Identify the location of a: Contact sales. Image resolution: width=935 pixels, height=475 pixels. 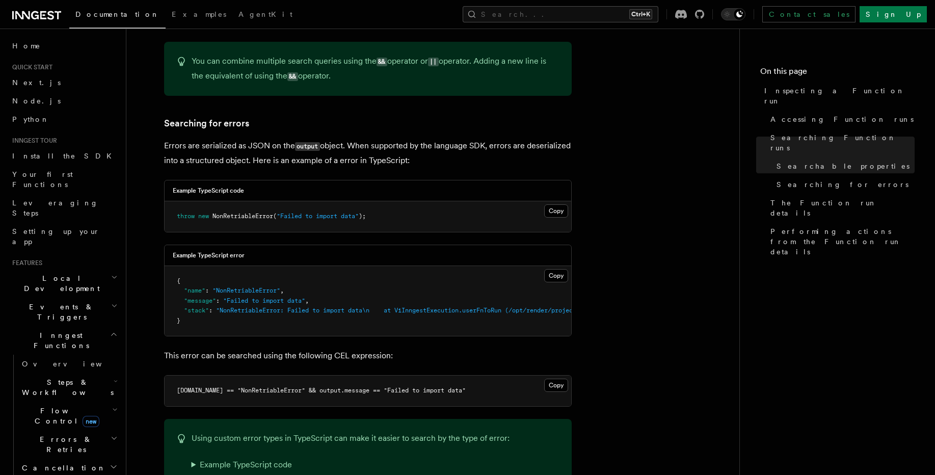
(809, 14).